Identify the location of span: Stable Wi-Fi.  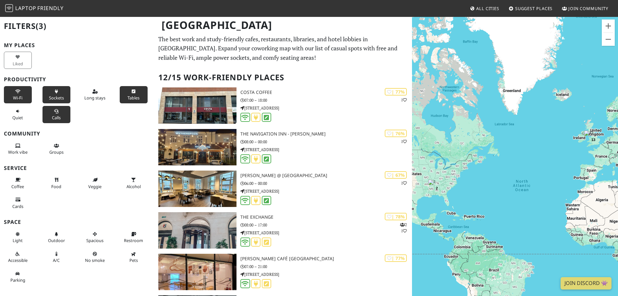
(18, 98).